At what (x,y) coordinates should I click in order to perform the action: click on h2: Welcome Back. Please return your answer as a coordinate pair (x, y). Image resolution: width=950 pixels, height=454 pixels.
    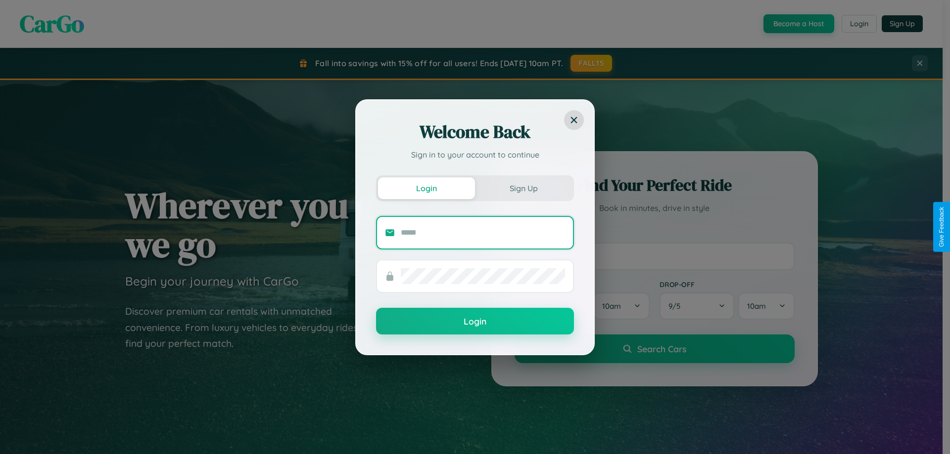
    Looking at the image, I should click on (475, 132).